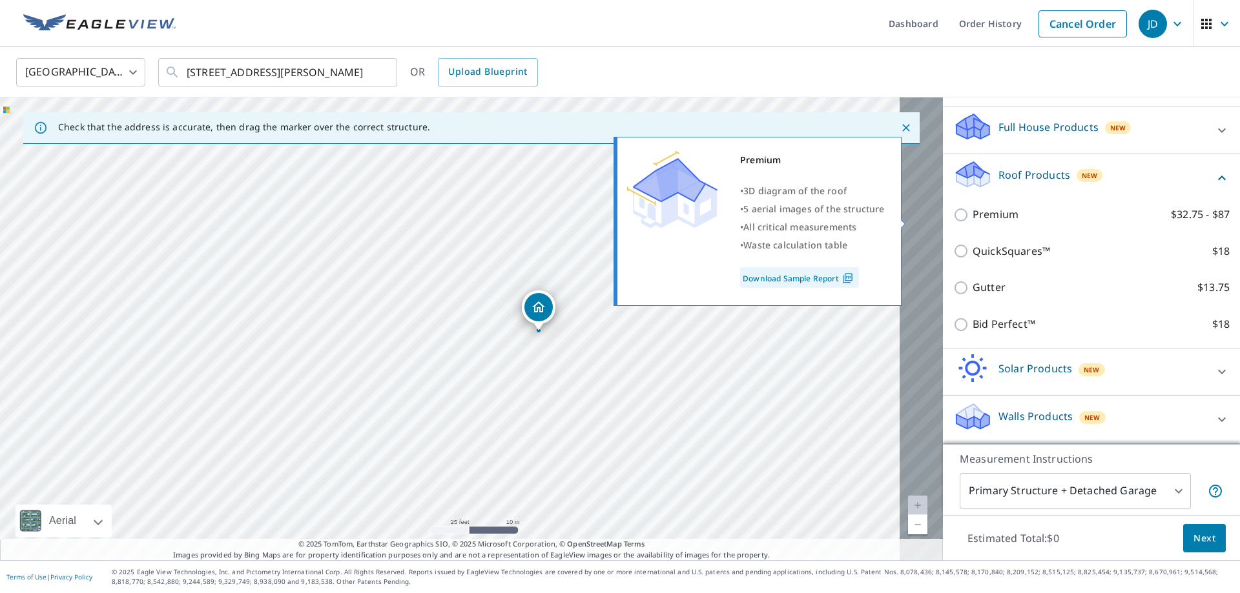 Image resolution: width=1240 pixels, height=593 pixels. What do you see at coordinates (1034, 175) in the screenshot?
I see `p: Roof Products` at bounding box center [1034, 175].